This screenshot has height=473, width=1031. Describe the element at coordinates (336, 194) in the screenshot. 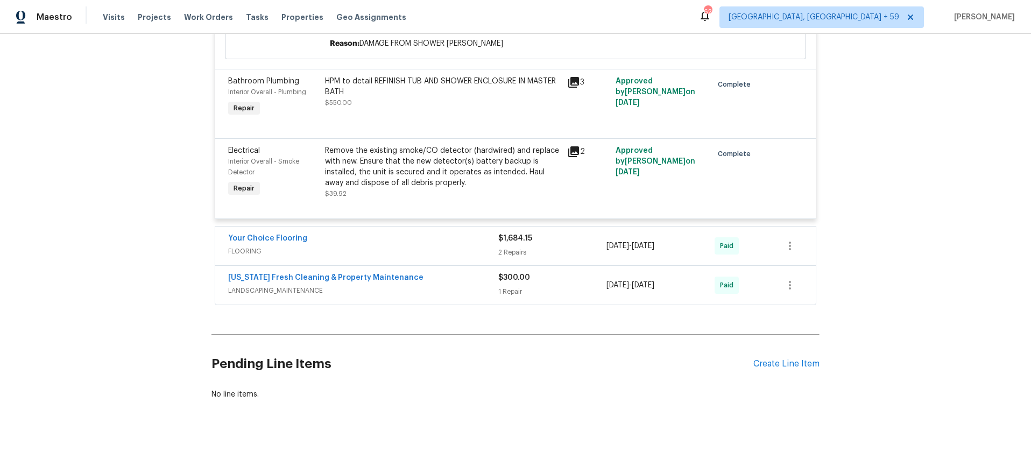

I see `span: $39.92` at that location.